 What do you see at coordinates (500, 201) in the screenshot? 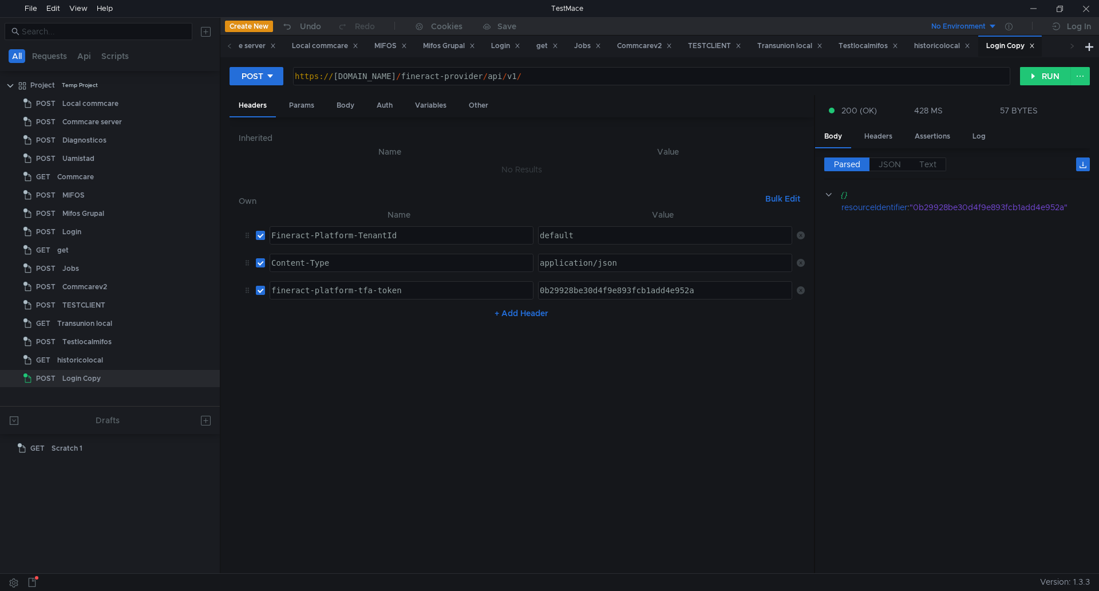
I see `h6: Own` at bounding box center [500, 201].